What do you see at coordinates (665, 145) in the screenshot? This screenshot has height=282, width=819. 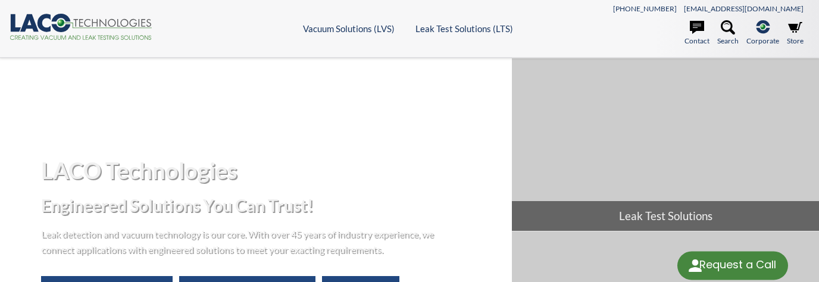 I see `a: Leak Test Solutions` at bounding box center [665, 145].